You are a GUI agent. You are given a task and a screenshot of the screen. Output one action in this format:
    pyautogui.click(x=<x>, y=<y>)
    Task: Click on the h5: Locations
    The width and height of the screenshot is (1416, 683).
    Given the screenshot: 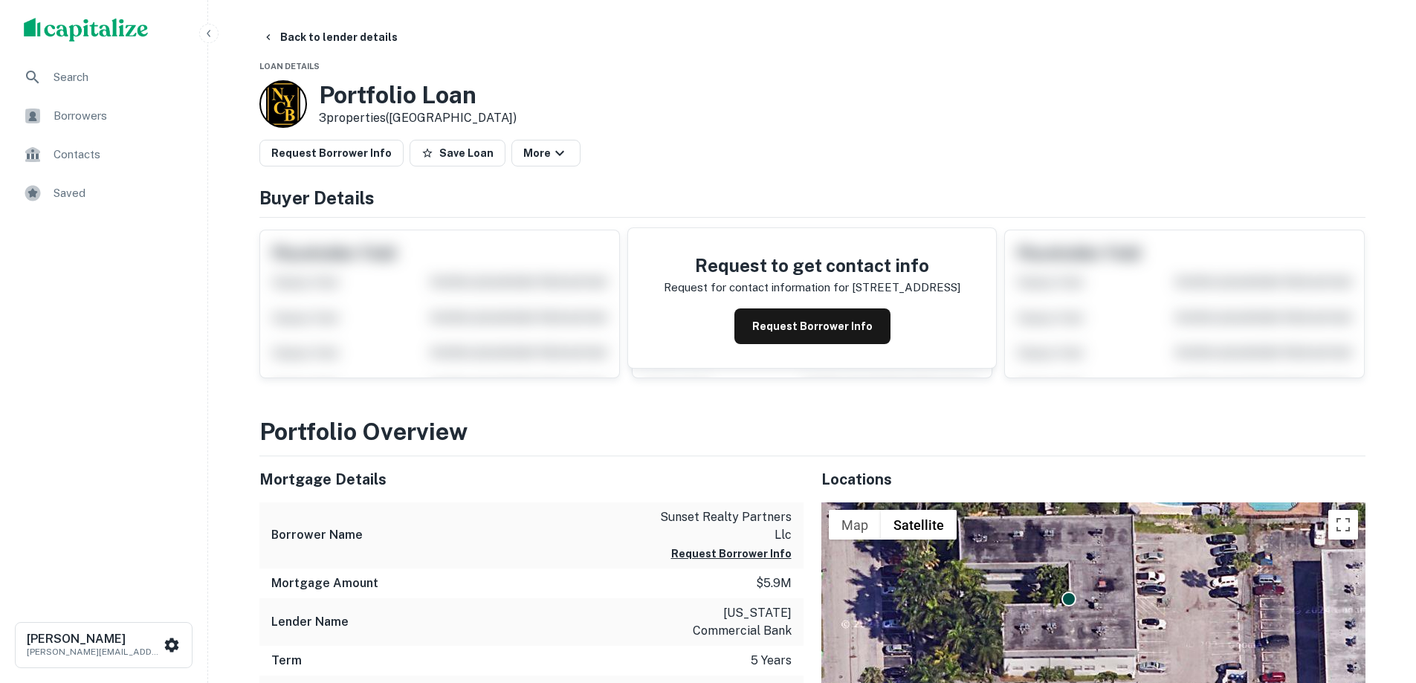 What is the action you would take?
    pyautogui.click(x=1093, y=479)
    